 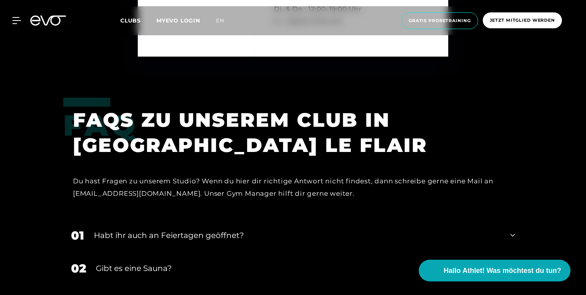 I want to click on a: Gratis Probetraining, so click(x=440, y=21).